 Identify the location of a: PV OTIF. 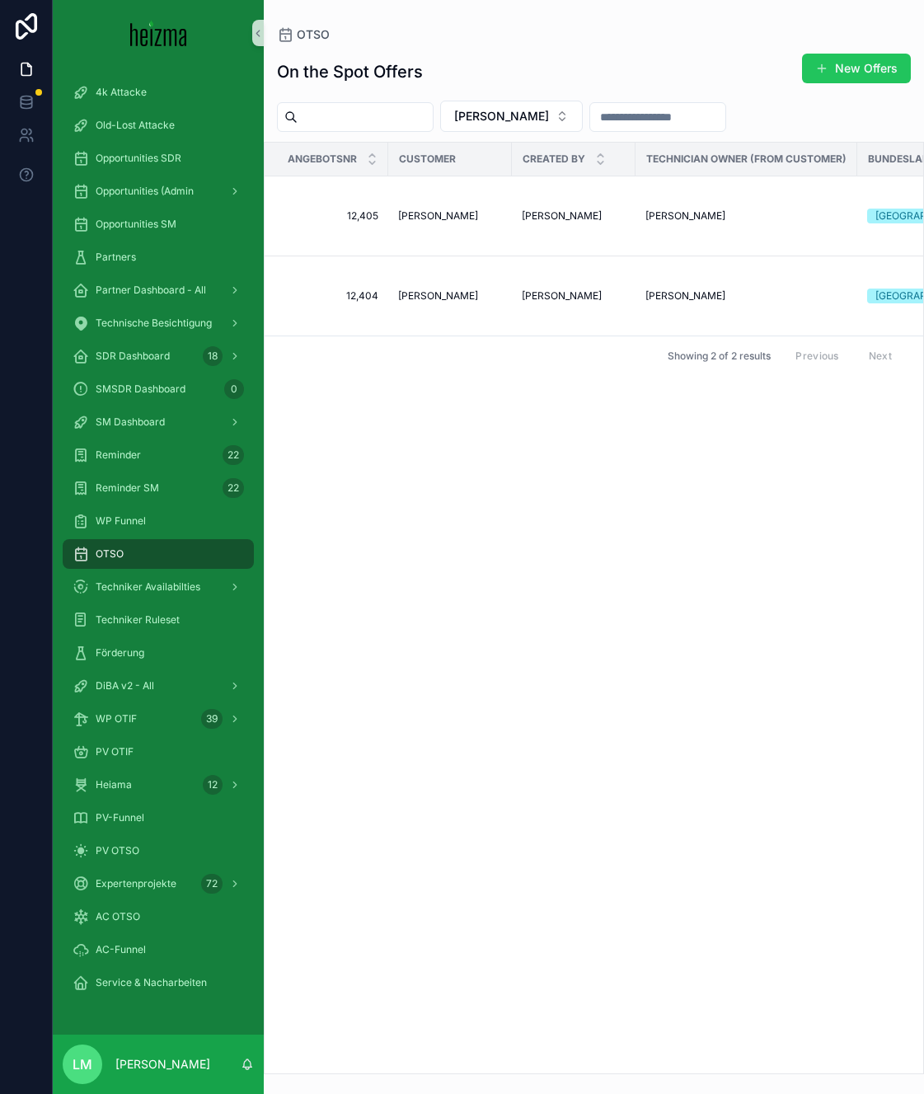
(158, 752).